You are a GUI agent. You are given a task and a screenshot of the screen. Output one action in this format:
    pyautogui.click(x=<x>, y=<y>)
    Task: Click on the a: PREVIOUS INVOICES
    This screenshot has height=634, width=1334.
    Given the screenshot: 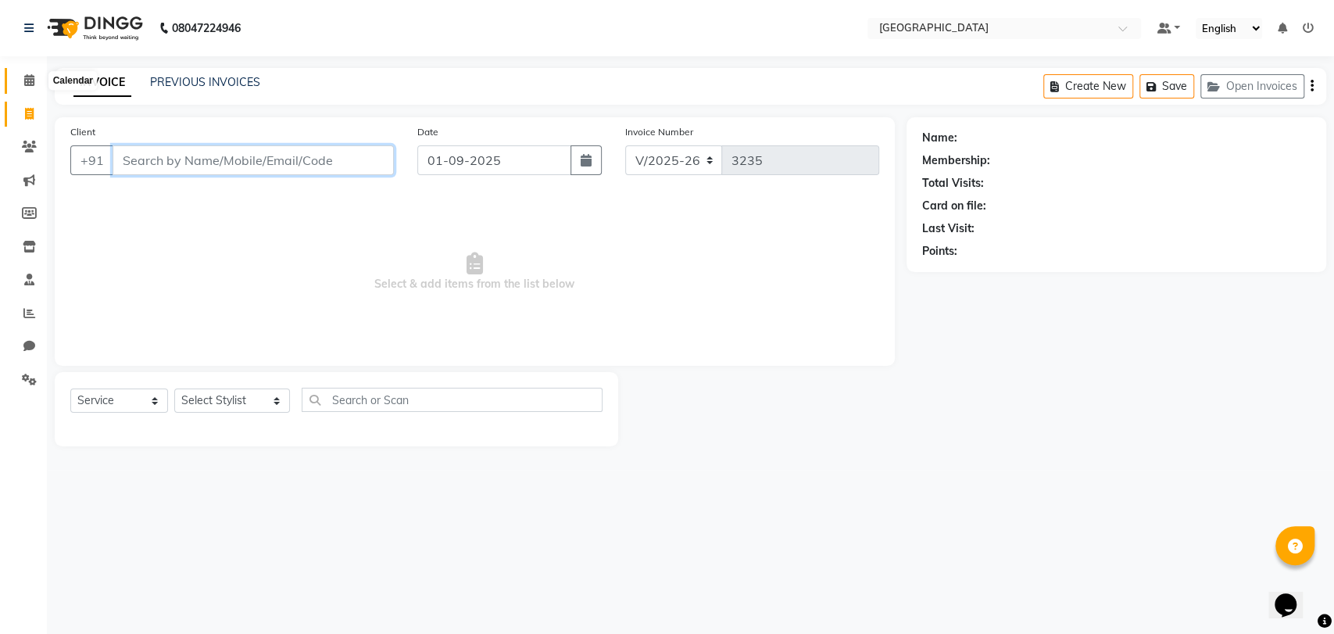 What is the action you would take?
    pyautogui.click(x=205, y=82)
    